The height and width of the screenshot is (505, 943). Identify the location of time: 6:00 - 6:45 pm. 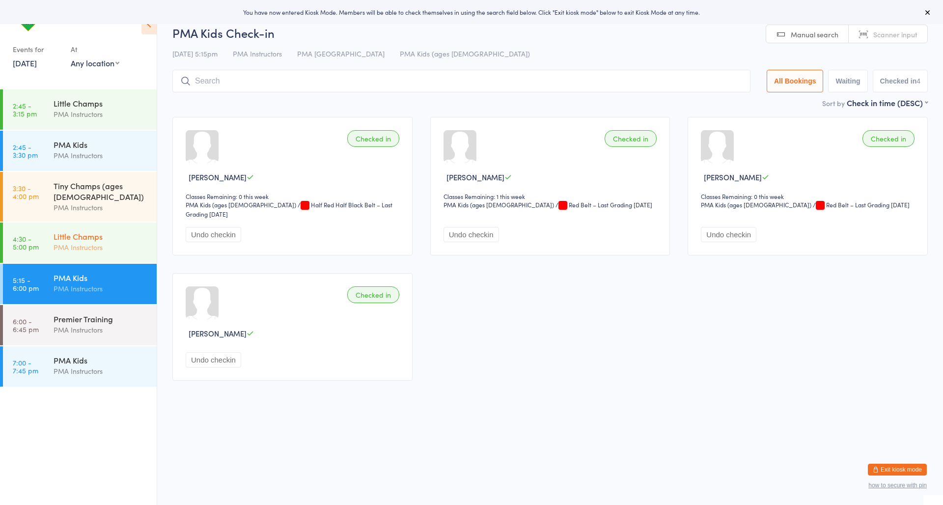
(26, 325).